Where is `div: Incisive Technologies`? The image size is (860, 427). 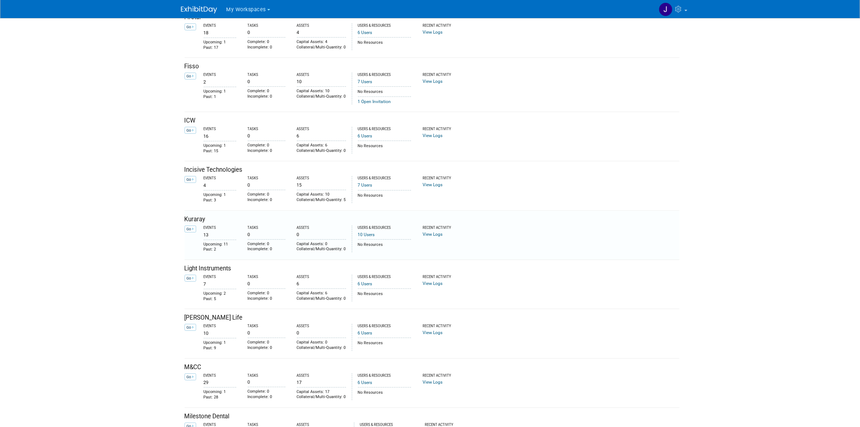
div: Incisive Technologies is located at coordinates (432, 170).